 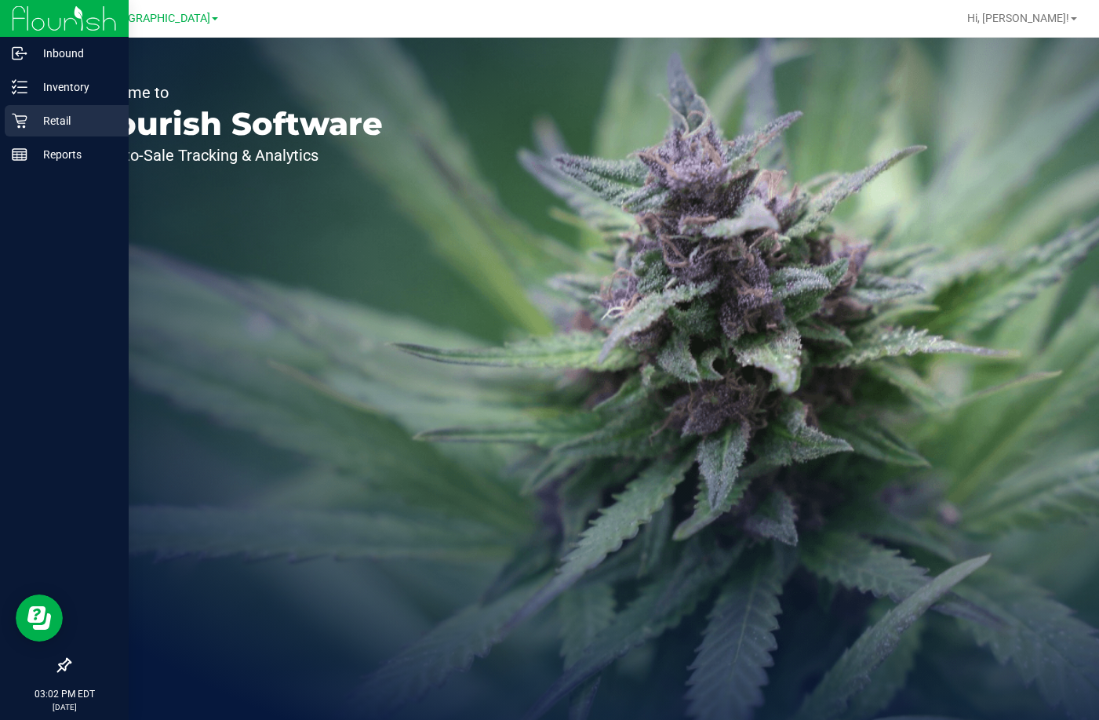 What do you see at coordinates (20, 121) in the screenshot?
I see `inline-svg: Retail` at bounding box center [20, 121].